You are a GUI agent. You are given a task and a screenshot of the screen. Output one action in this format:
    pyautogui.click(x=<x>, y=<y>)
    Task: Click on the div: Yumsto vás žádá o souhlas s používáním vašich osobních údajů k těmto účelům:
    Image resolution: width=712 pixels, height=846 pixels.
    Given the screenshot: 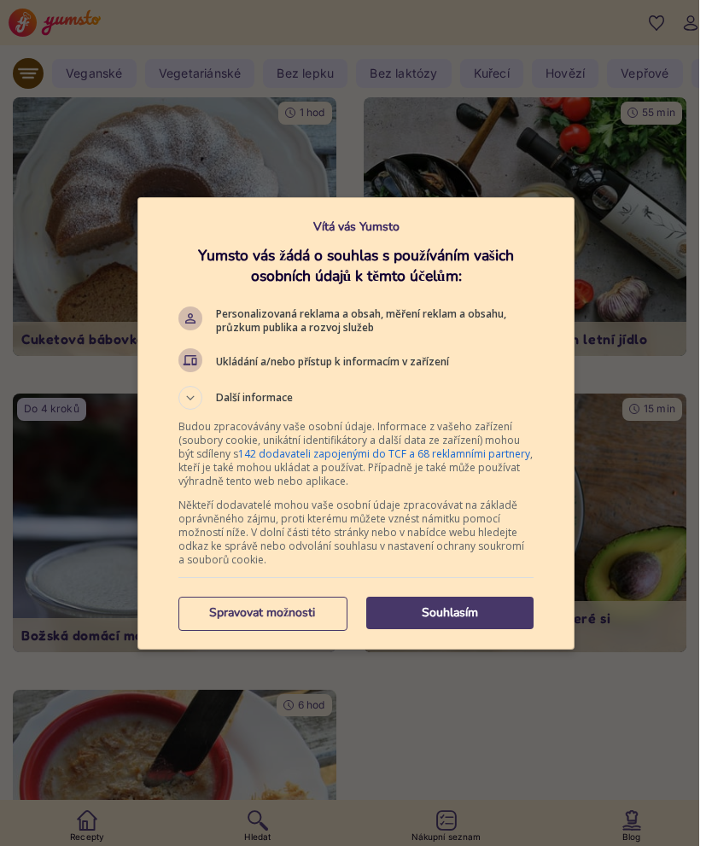 What is the action you would take?
    pyautogui.click(x=356, y=423)
    